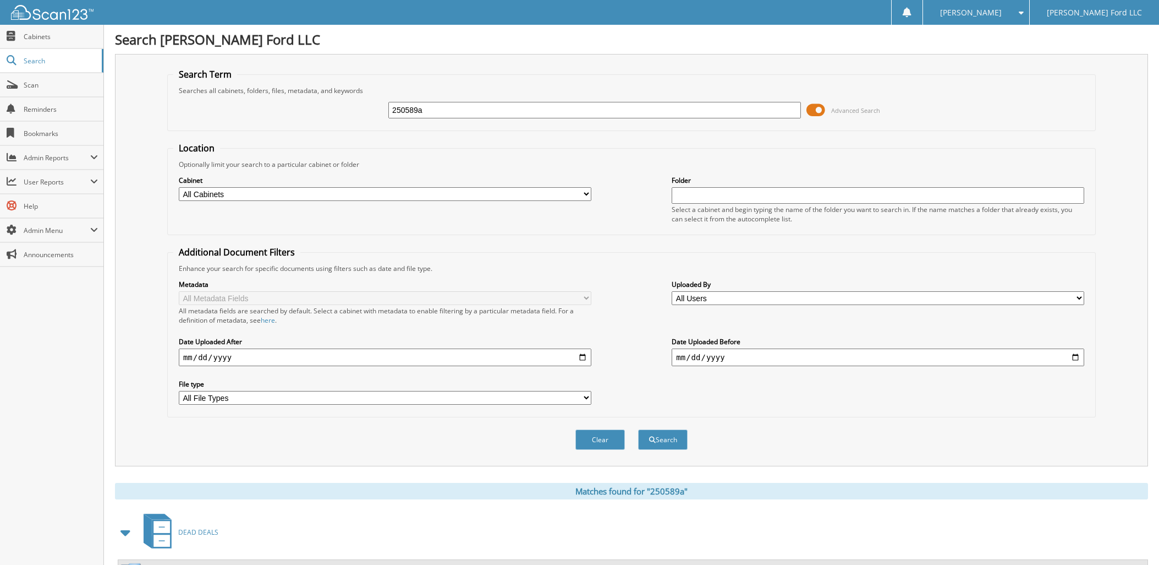  What do you see at coordinates (237, 252) in the screenshot?
I see `legend: Additional Document Filters` at bounding box center [237, 252].